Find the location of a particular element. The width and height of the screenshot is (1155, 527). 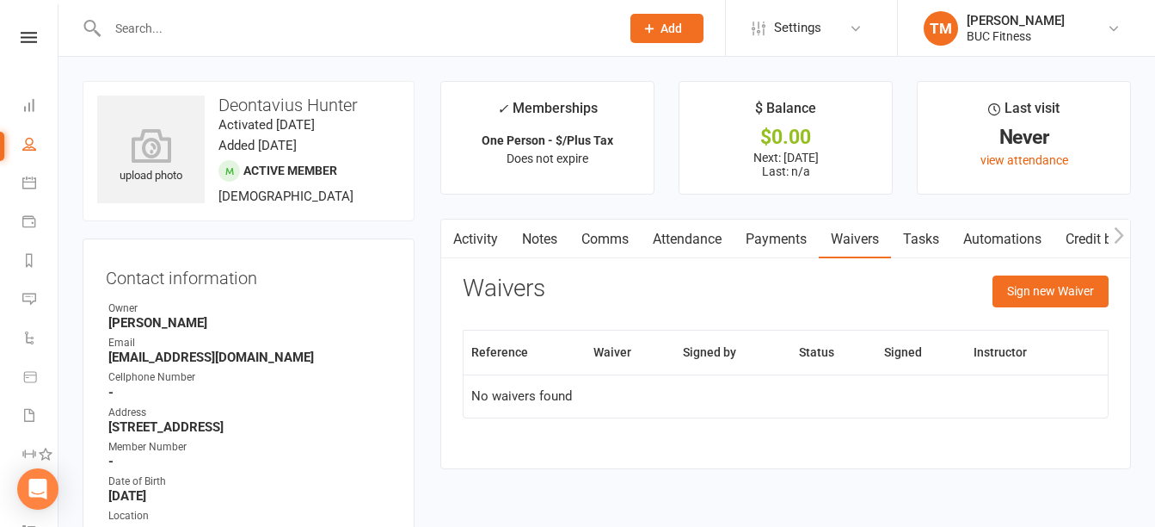

a: Waivers is located at coordinates (855, 239).